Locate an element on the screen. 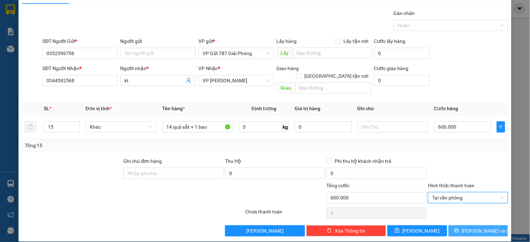 This screenshot has height=242, width=530. div: SĐT Người Nhận is located at coordinates (80, 68).